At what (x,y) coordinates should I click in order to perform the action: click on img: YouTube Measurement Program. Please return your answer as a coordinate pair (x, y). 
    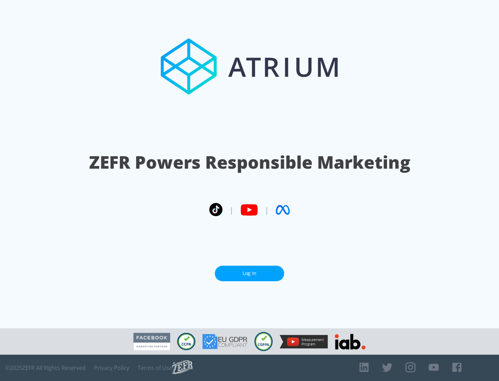
    Looking at the image, I should click on (304, 342).